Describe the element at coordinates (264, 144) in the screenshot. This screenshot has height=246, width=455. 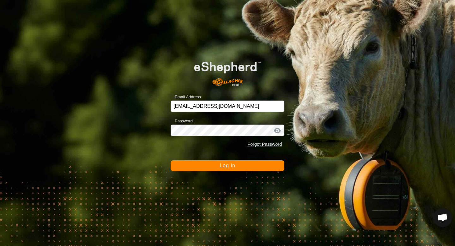
I see `a: Forgot Password` at that location.